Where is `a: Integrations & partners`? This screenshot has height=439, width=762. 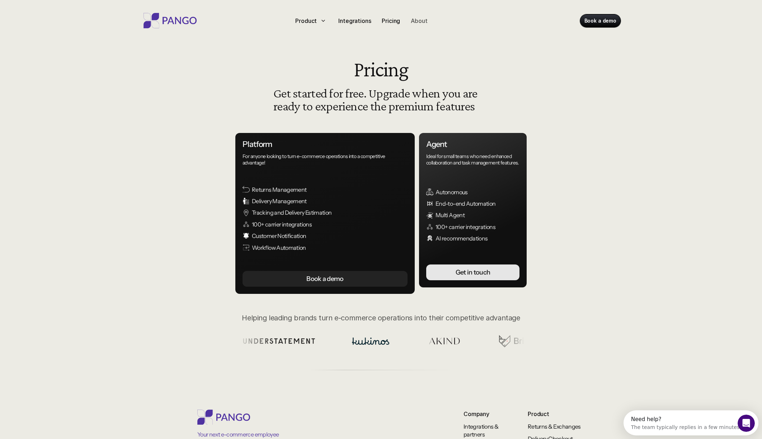 a: Integrations & partners is located at coordinates (481, 431).